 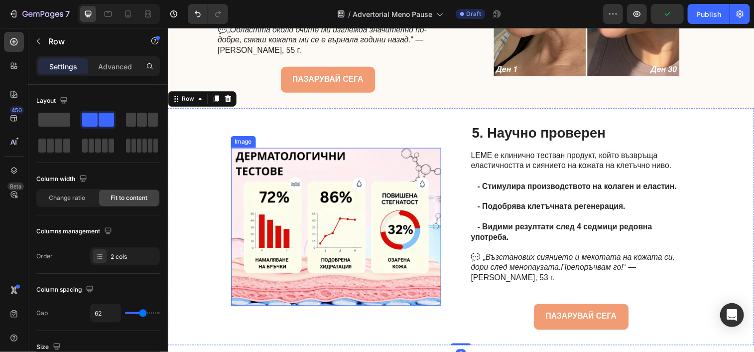 What do you see at coordinates (53, 101) in the screenshot?
I see `div: Layout` at bounding box center [53, 101].